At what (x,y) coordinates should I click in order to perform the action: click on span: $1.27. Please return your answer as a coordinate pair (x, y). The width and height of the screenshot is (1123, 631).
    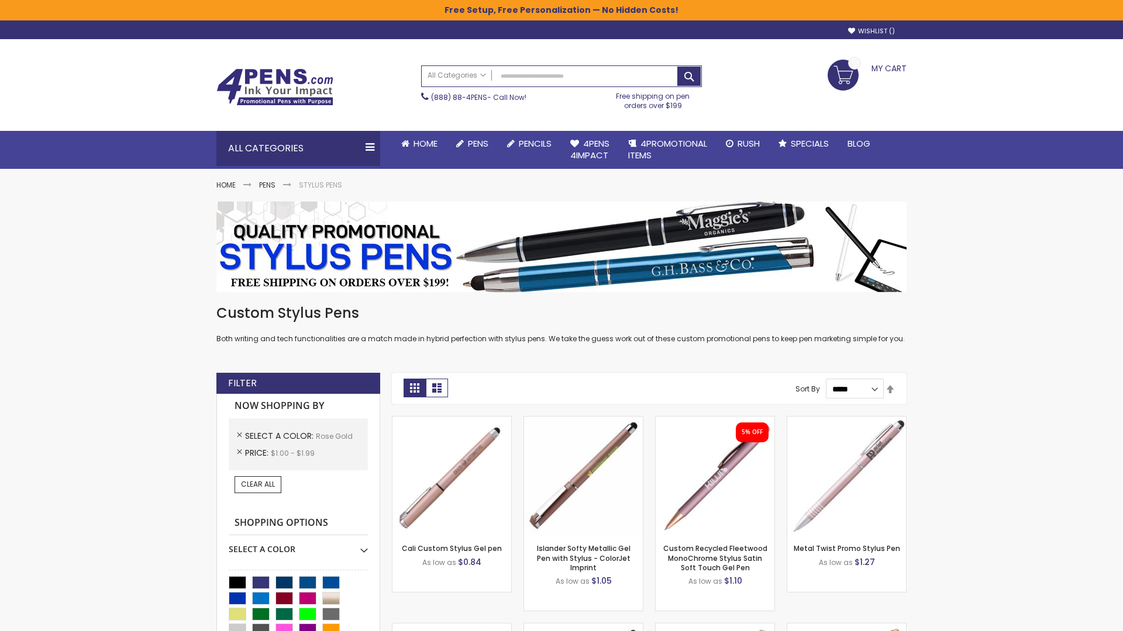
    Looking at the image, I should click on (864, 562).